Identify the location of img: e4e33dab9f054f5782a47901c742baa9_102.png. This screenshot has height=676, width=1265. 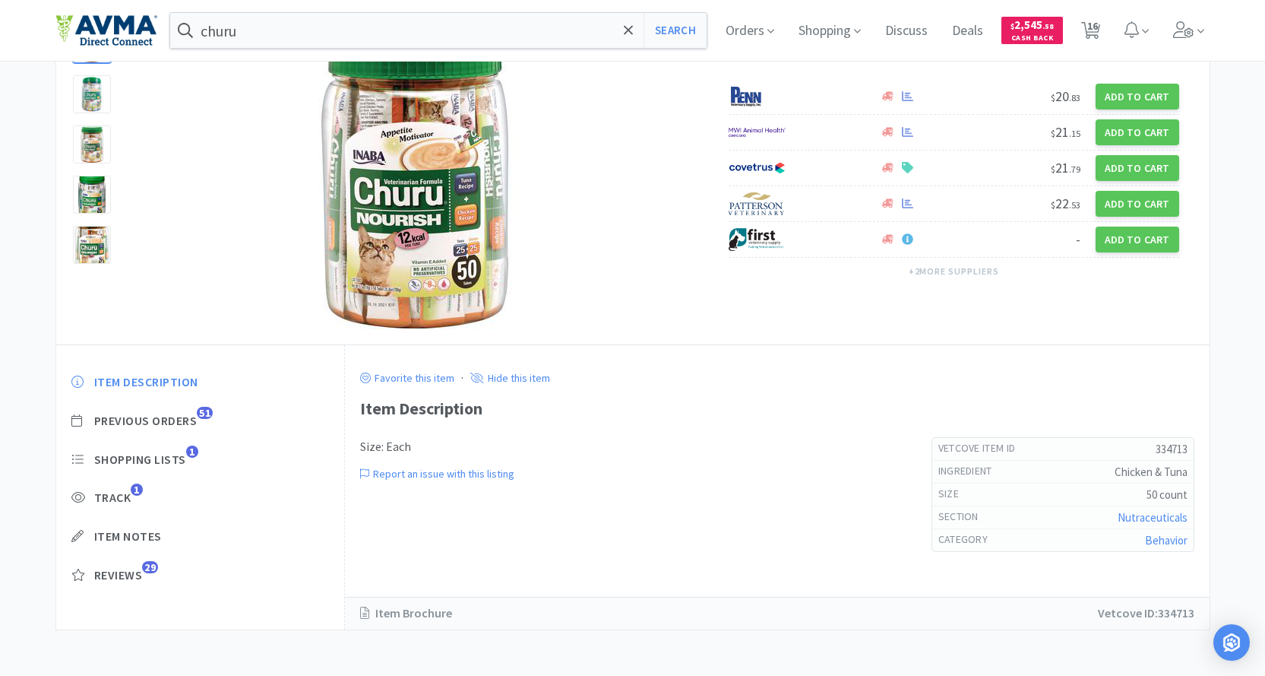
(106, 30).